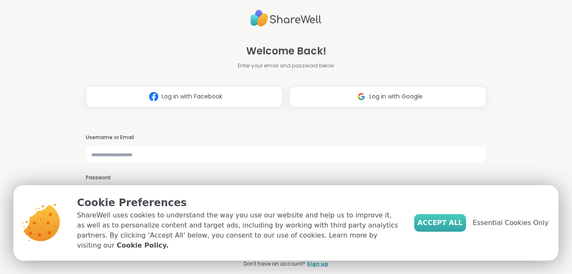 The image size is (572, 274). I want to click on a: Cookie Policy., so click(142, 245).